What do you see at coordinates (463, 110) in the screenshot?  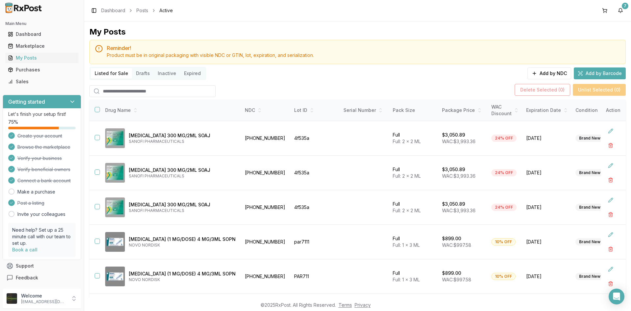 I see `div: Package Price` at bounding box center [463, 110].